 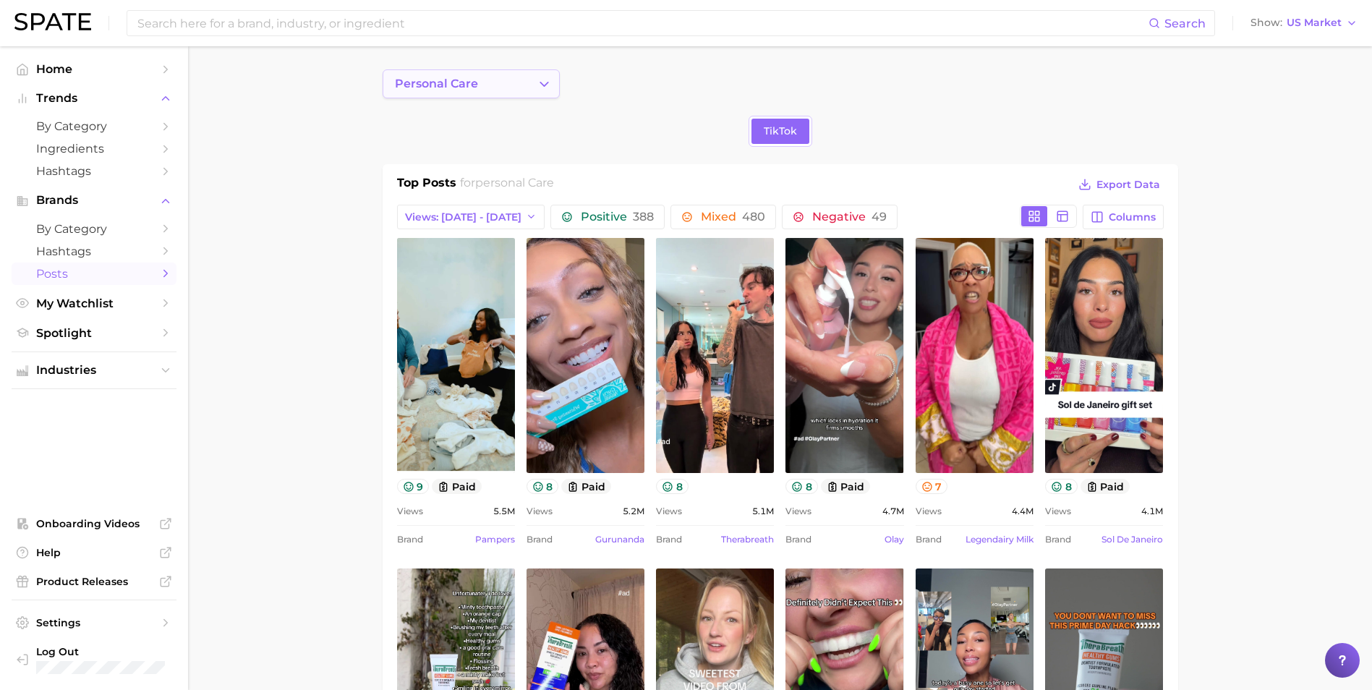 I want to click on span: 5.2m, so click(x=634, y=511).